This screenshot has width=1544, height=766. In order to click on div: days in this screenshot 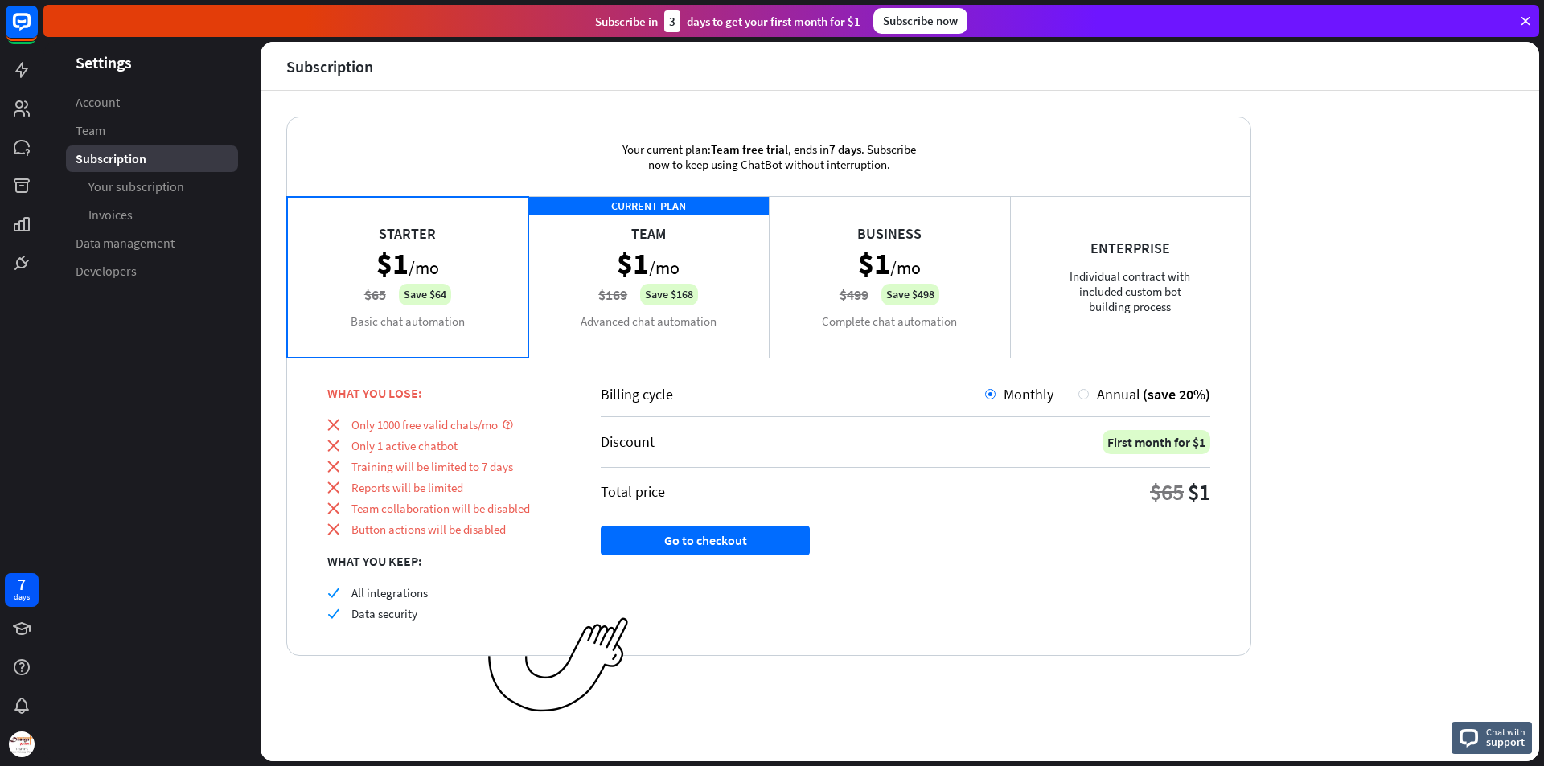, I will do `click(22, 598)`.